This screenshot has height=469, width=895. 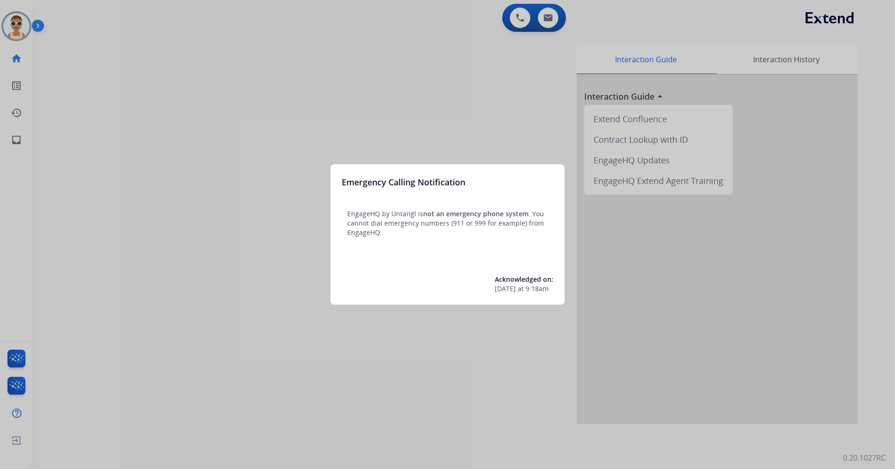 I want to click on p: 0.20.1027RC, so click(x=864, y=458).